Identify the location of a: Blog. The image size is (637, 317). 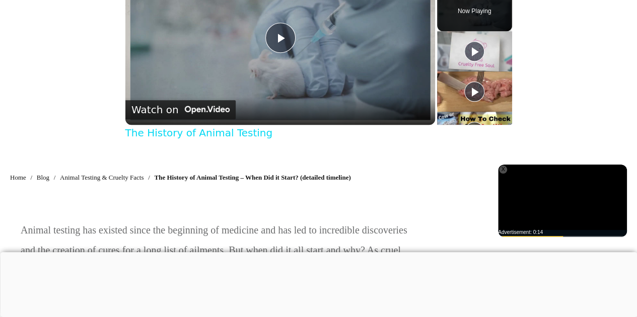
(43, 178).